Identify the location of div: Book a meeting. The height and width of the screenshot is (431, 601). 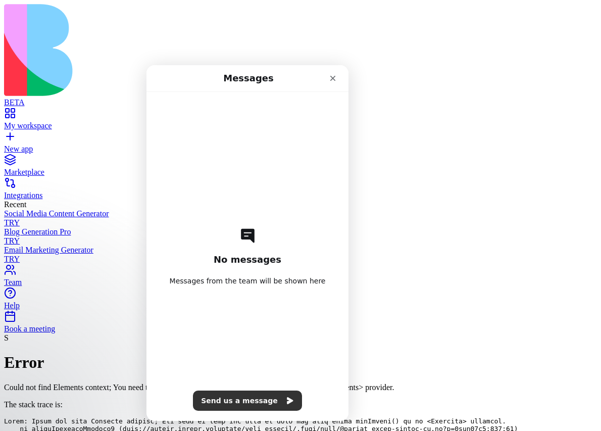
(300, 329).